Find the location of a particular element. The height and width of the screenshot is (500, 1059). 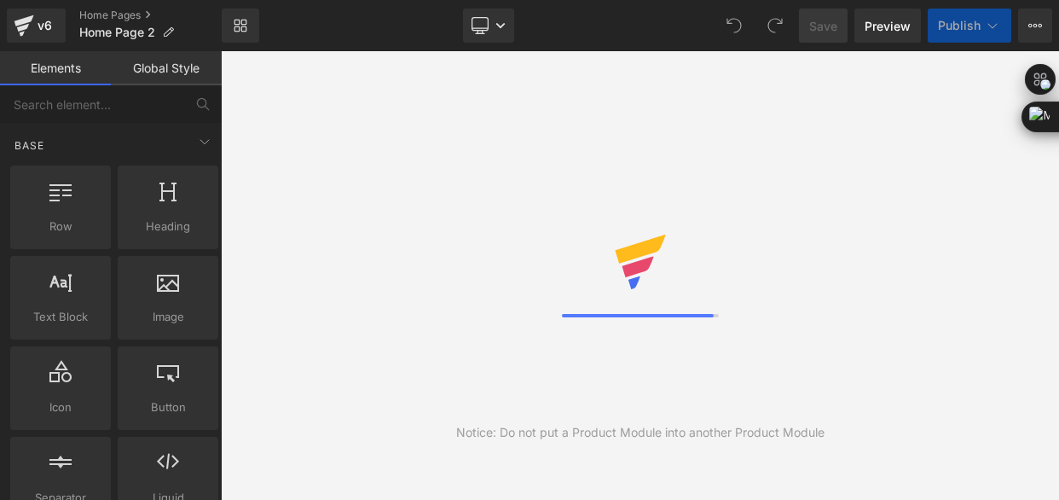

a: Preview is located at coordinates (887, 26).